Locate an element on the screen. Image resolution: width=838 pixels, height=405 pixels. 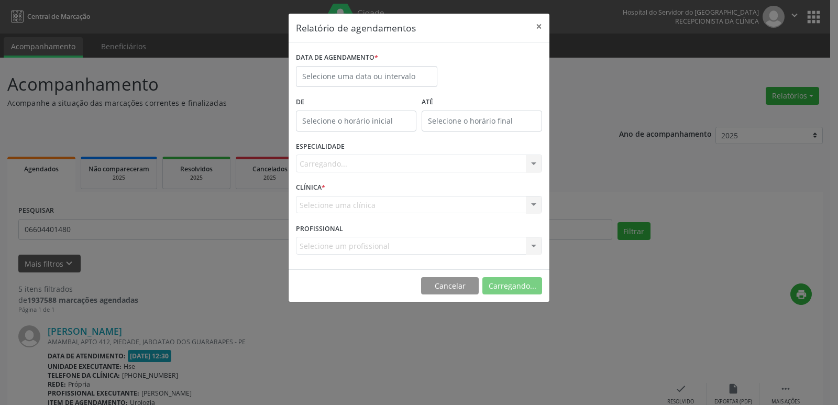
label: ATÉ is located at coordinates (482, 102).